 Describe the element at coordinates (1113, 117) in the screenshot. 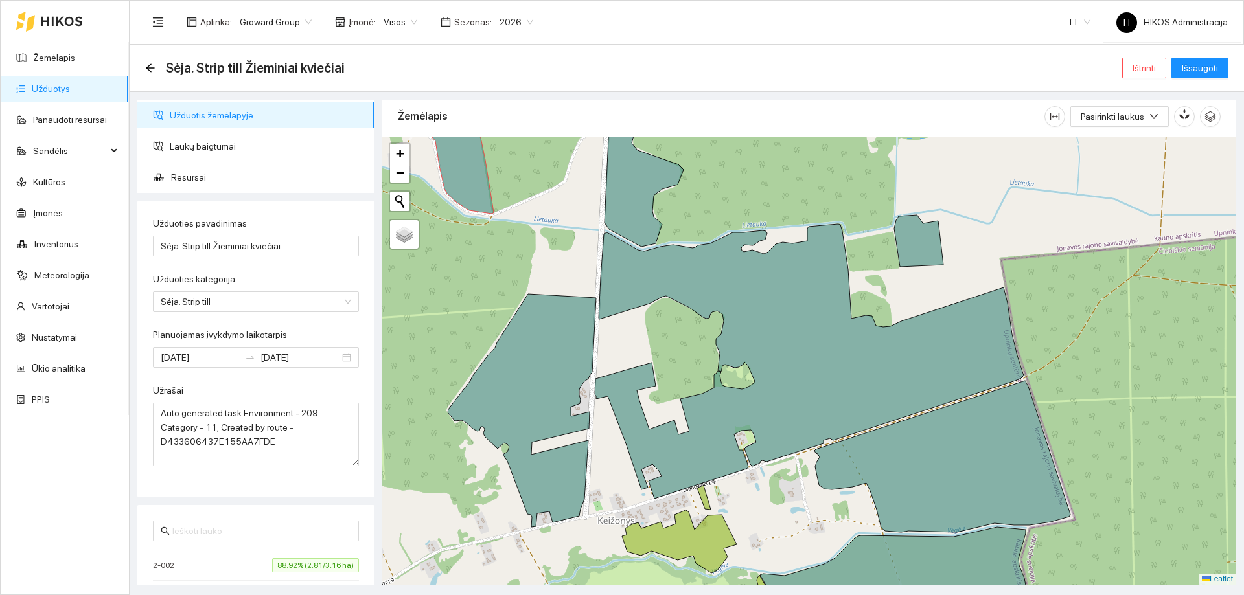

I see `span: Pasirinkti laukus` at that location.